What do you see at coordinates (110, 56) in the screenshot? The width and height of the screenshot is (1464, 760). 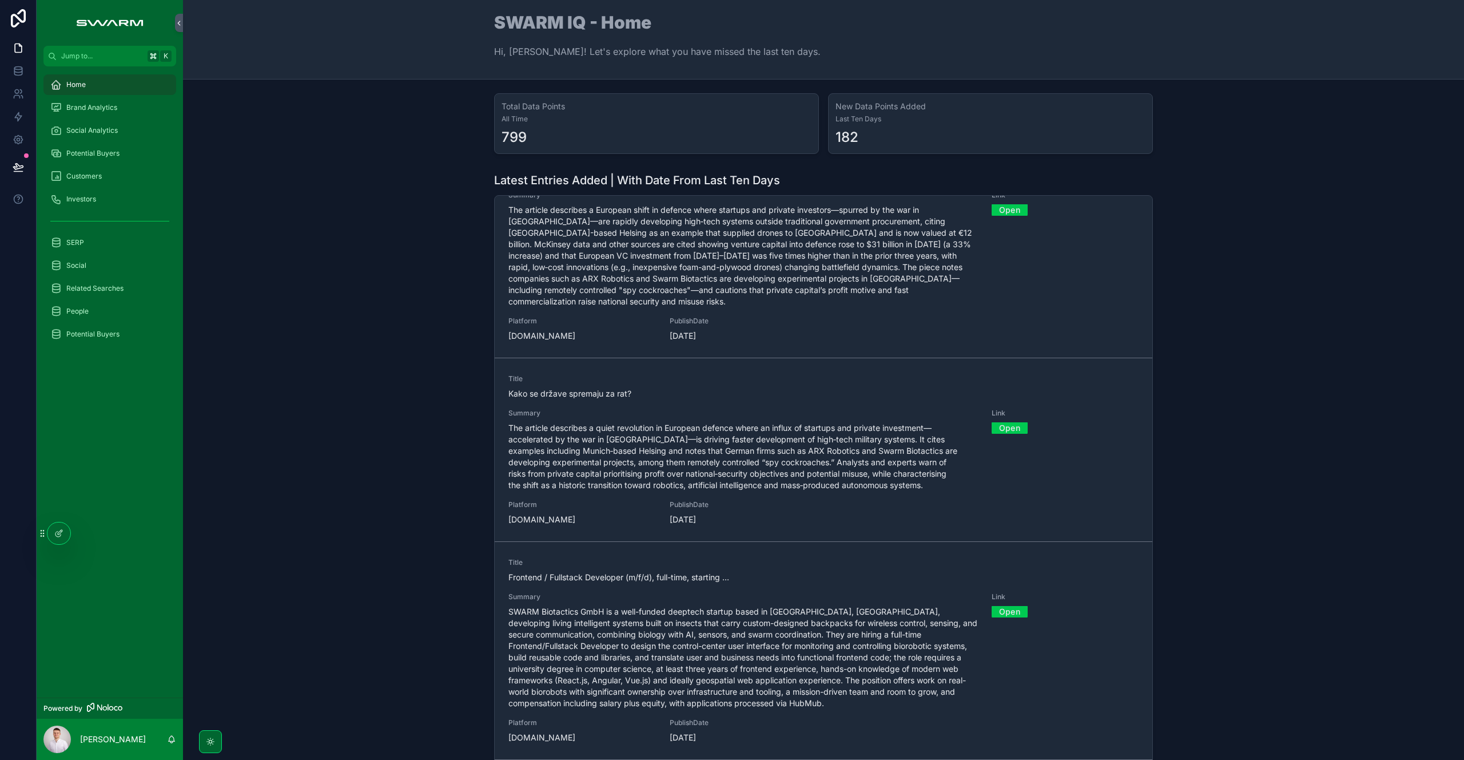 I see `button: Jump to...K` at bounding box center [110, 56].